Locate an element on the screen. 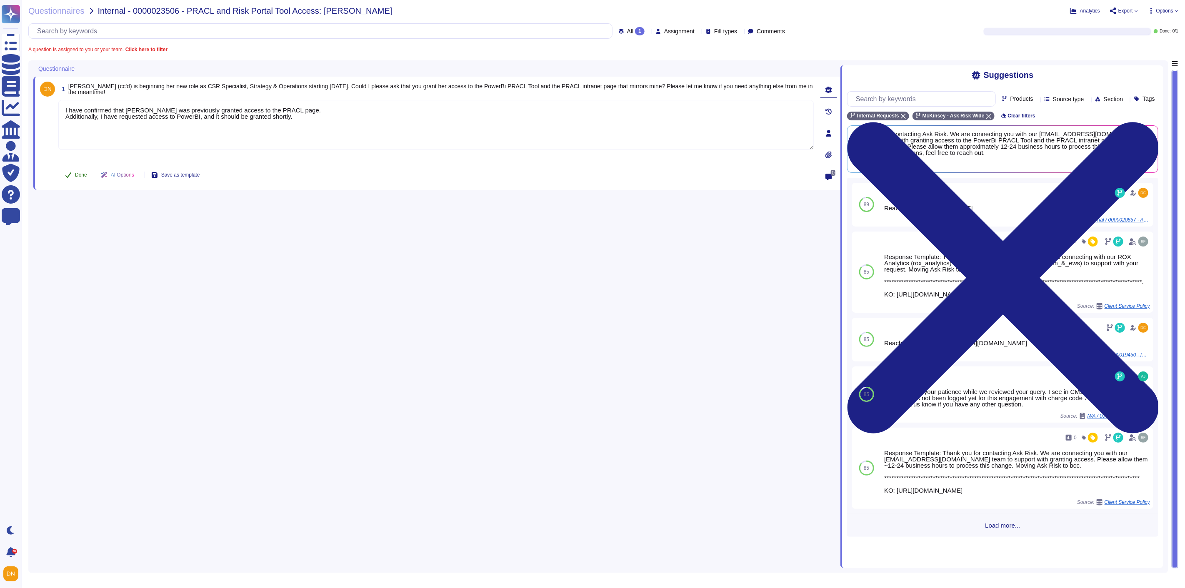 The image size is (1185, 588). span: Done: is located at coordinates (1165, 31).